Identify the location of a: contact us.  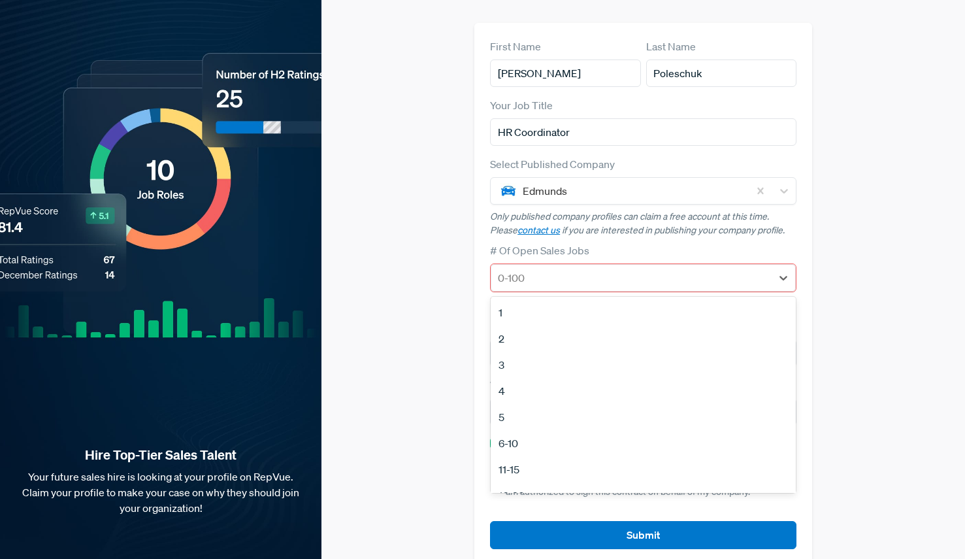
(539, 230).